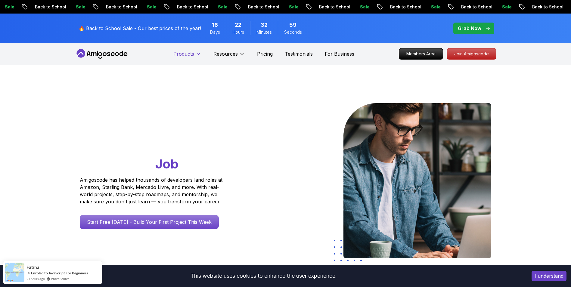  What do you see at coordinates (162, 138) in the screenshot?
I see `h1: Go From Learning to Hired: Master Java, Spring Boot & Cloud Skills That Get You the` at bounding box center [162, 138].